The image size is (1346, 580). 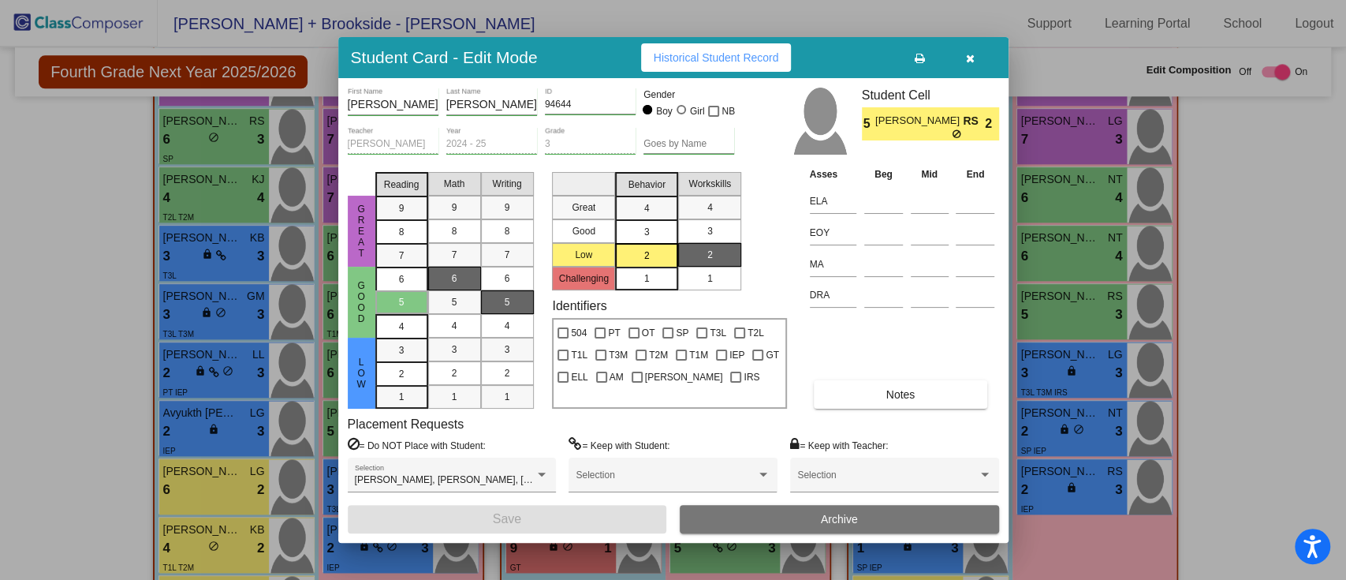 What do you see at coordinates (579, 305) in the screenshot?
I see `label: Identifiers` at bounding box center [579, 305].